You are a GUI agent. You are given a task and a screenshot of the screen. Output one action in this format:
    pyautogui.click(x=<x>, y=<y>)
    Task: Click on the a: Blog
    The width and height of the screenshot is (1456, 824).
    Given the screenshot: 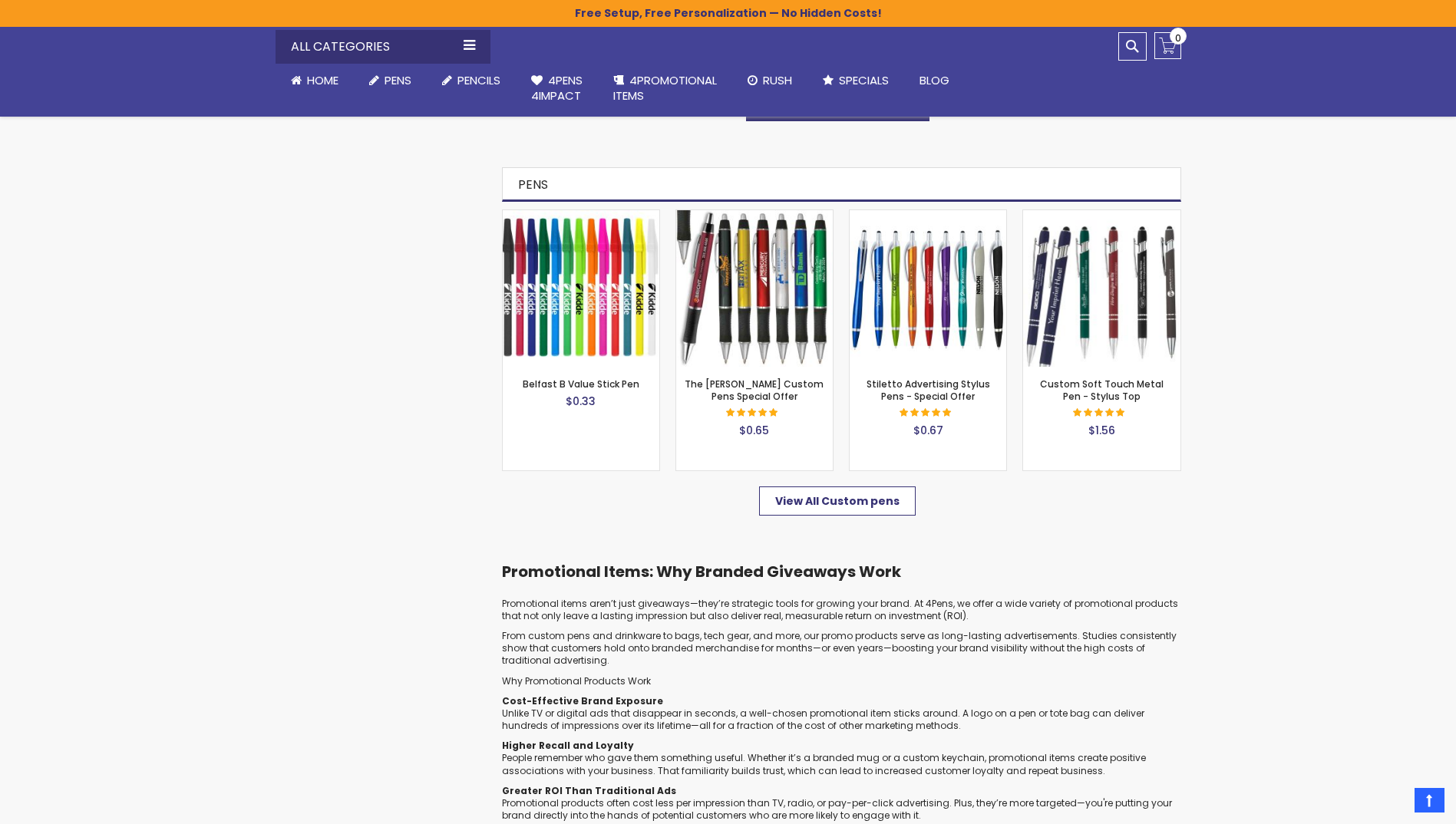 What is the action you would take?
    pyautogui.click(x=935, y=80)
    